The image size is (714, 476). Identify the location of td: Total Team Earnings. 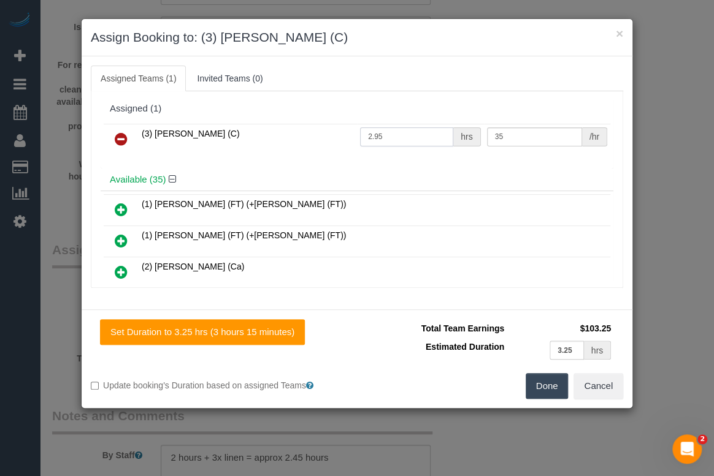
(436, 329).